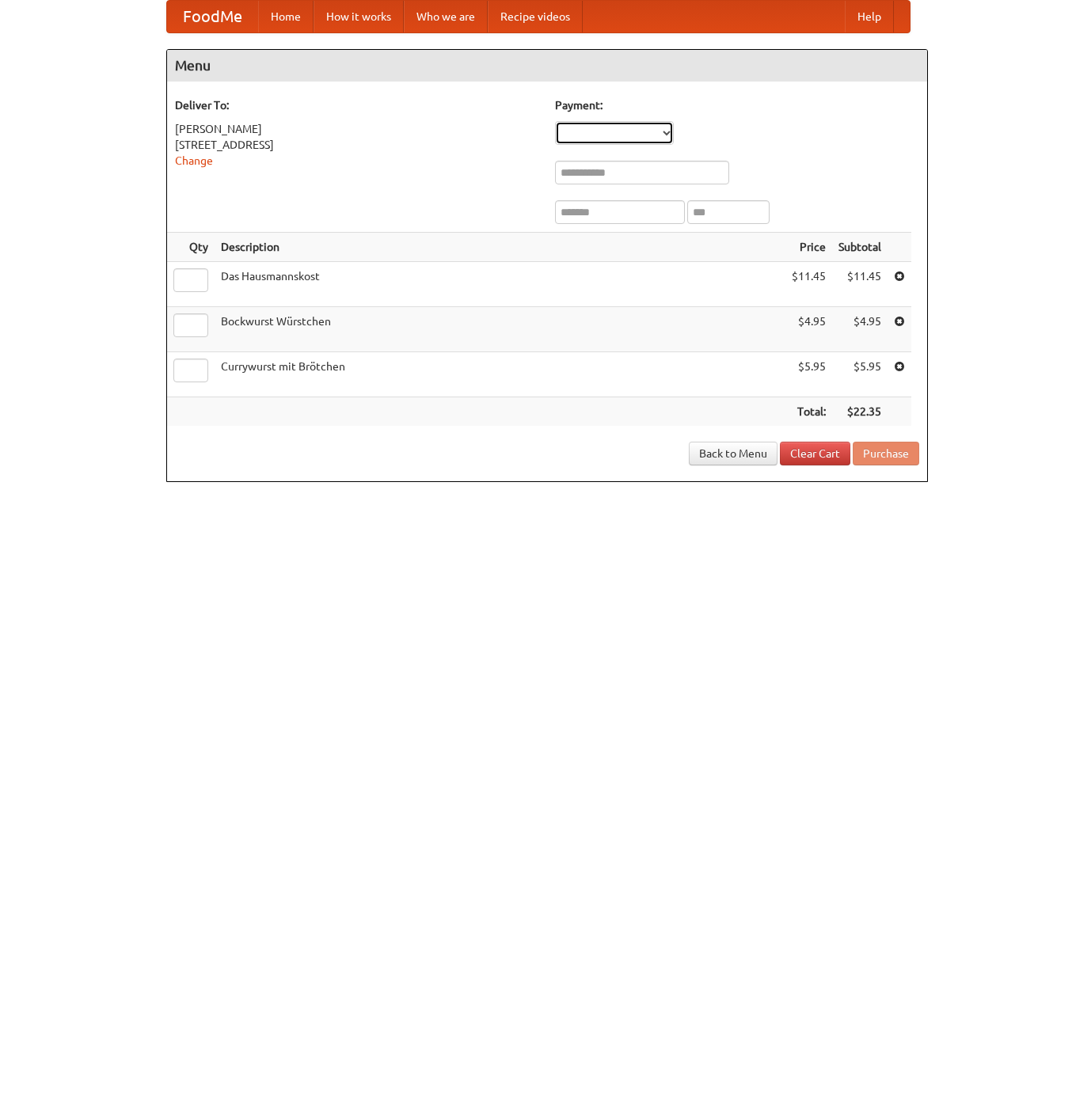 Image resolution: width=1076 pixels, height=1120 pixels. What do you see at coordinates (359, 17) in the screenshot?
I see `a: How it works` at bounding box center [359, 17].